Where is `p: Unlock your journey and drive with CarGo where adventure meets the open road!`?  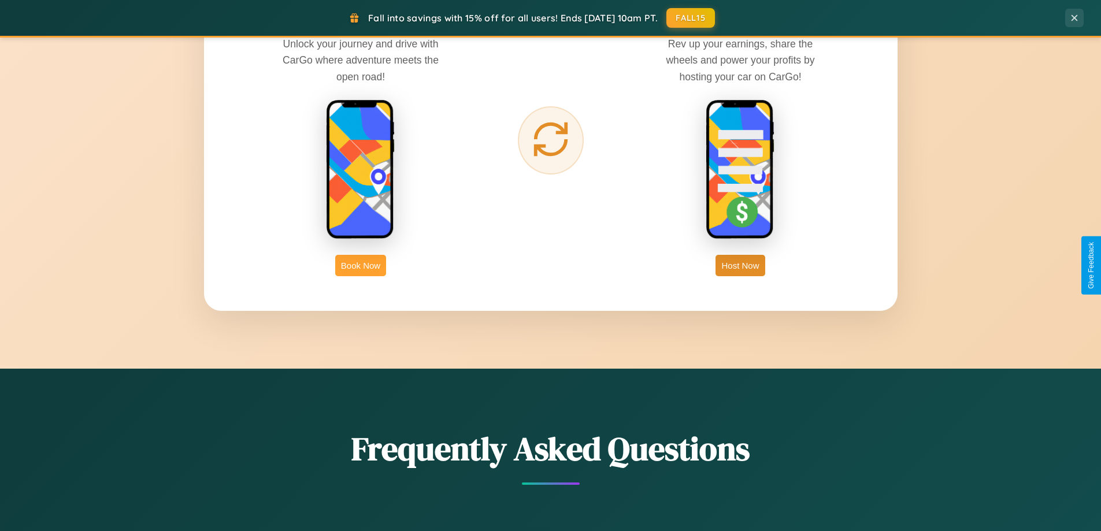
p: Unlock your journey and drive with CarGo where adventure meets the open road! is located at coordinates (361, 60).